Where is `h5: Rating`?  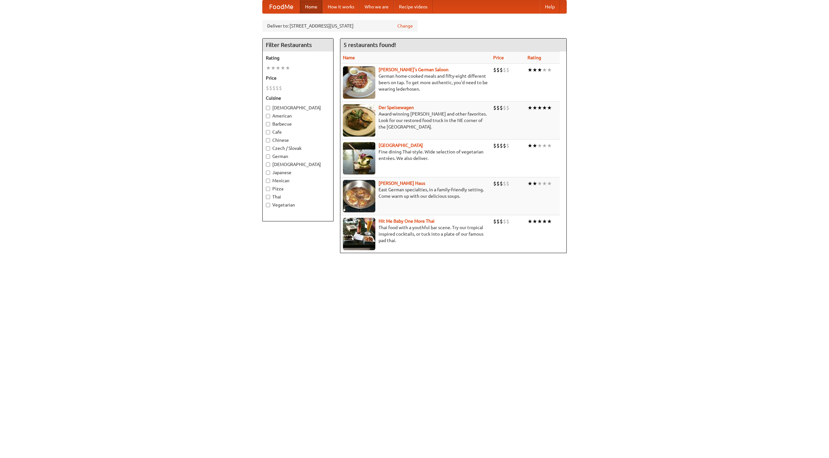 h5: Rating is located at coordinates (298, 58).